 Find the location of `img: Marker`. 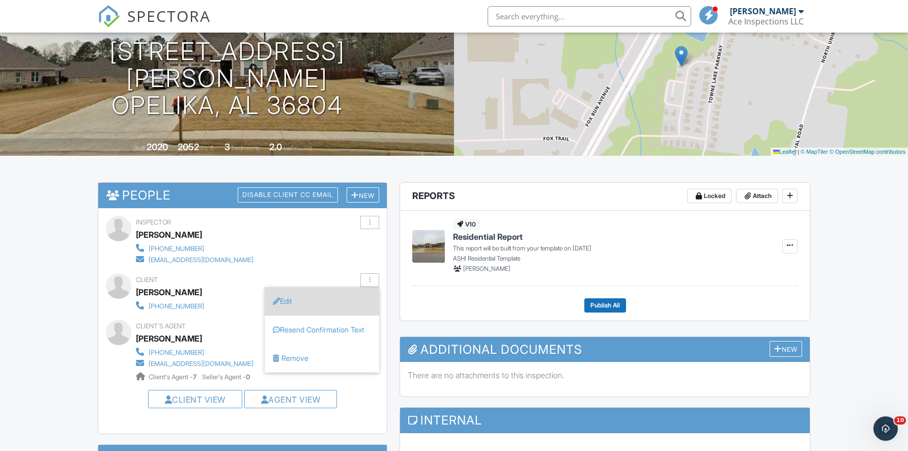

img: Marker is located at coordinates (681, 56).